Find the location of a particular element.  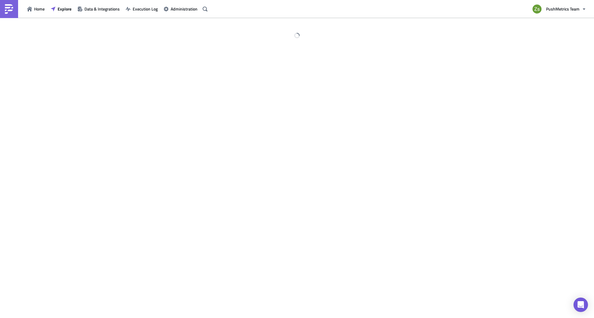

span: Home is located at coordinates (39, 9).